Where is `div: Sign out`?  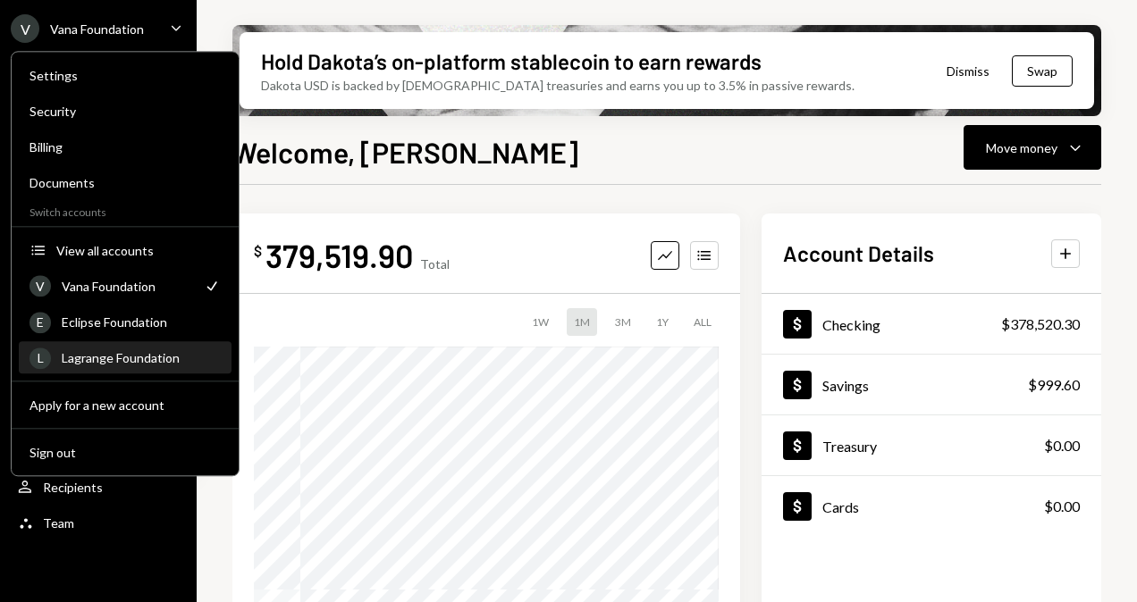 div: Sign out is located at coordinates (125, 452).